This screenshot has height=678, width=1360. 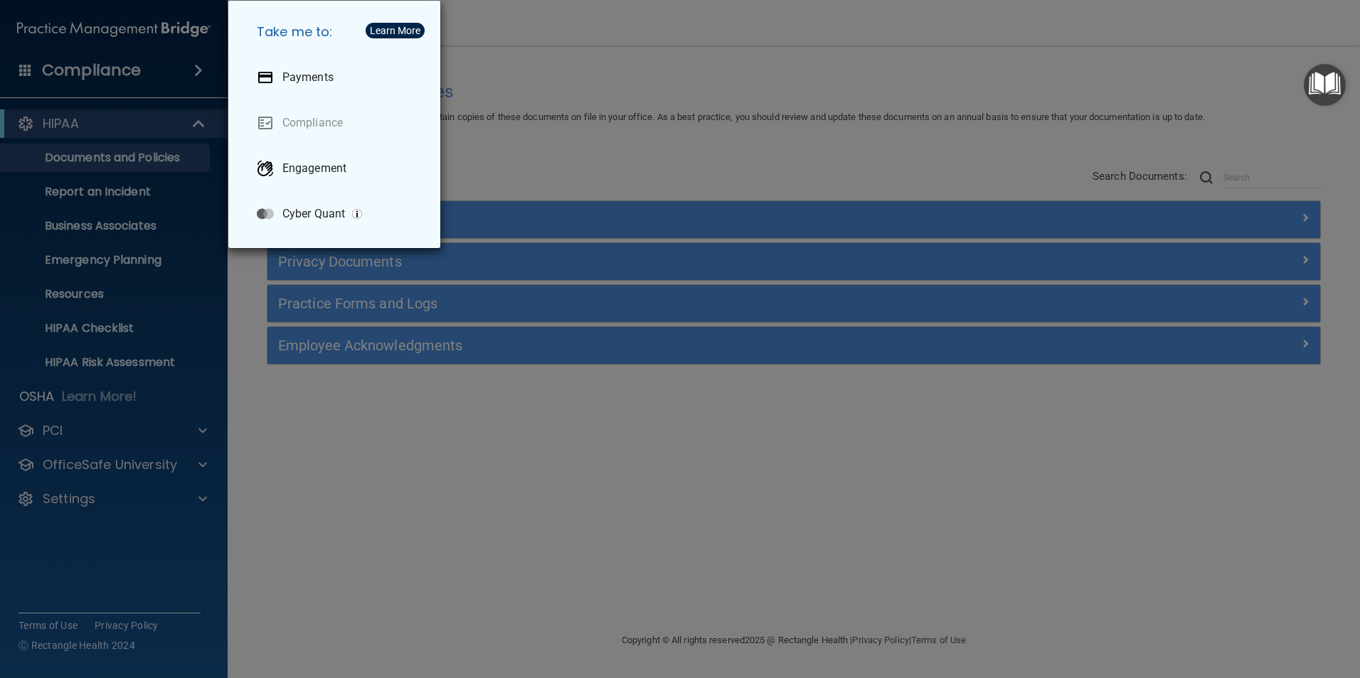 I want to click on h5: Take me to:, so click(x=337, y=32).